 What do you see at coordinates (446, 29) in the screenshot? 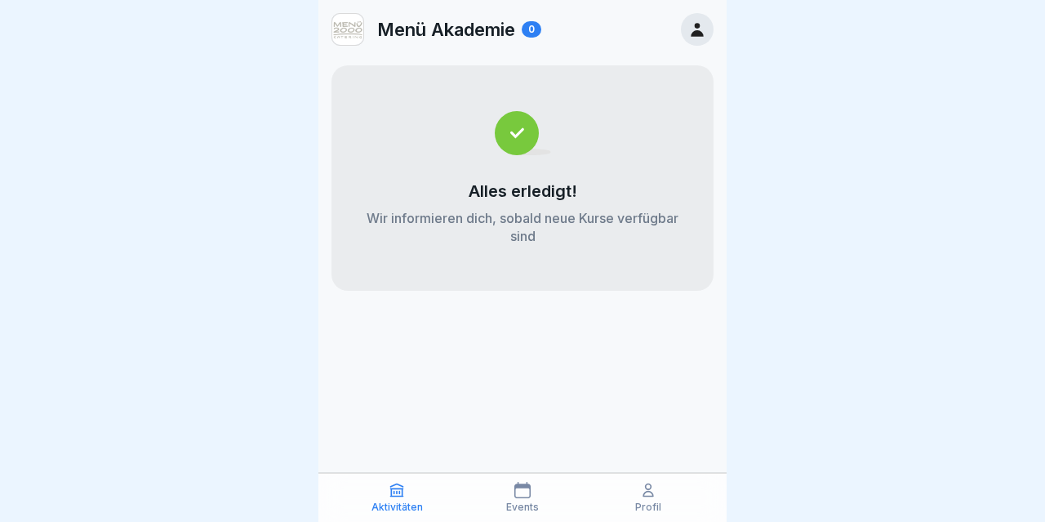
I see `p: Menü Akademie` at bounding box center [446, 29].